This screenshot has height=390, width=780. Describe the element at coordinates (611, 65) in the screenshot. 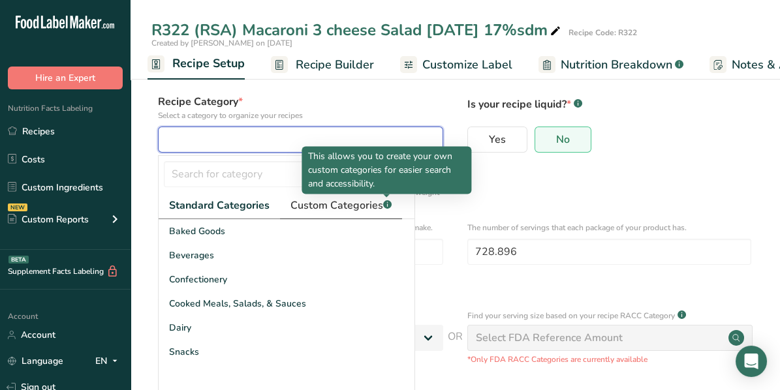

I see `a: Nutrition Breakdown` at that location.